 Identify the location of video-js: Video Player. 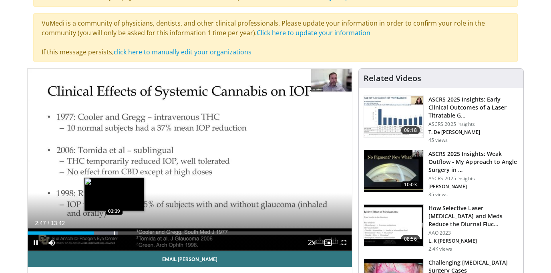
(190, 160).